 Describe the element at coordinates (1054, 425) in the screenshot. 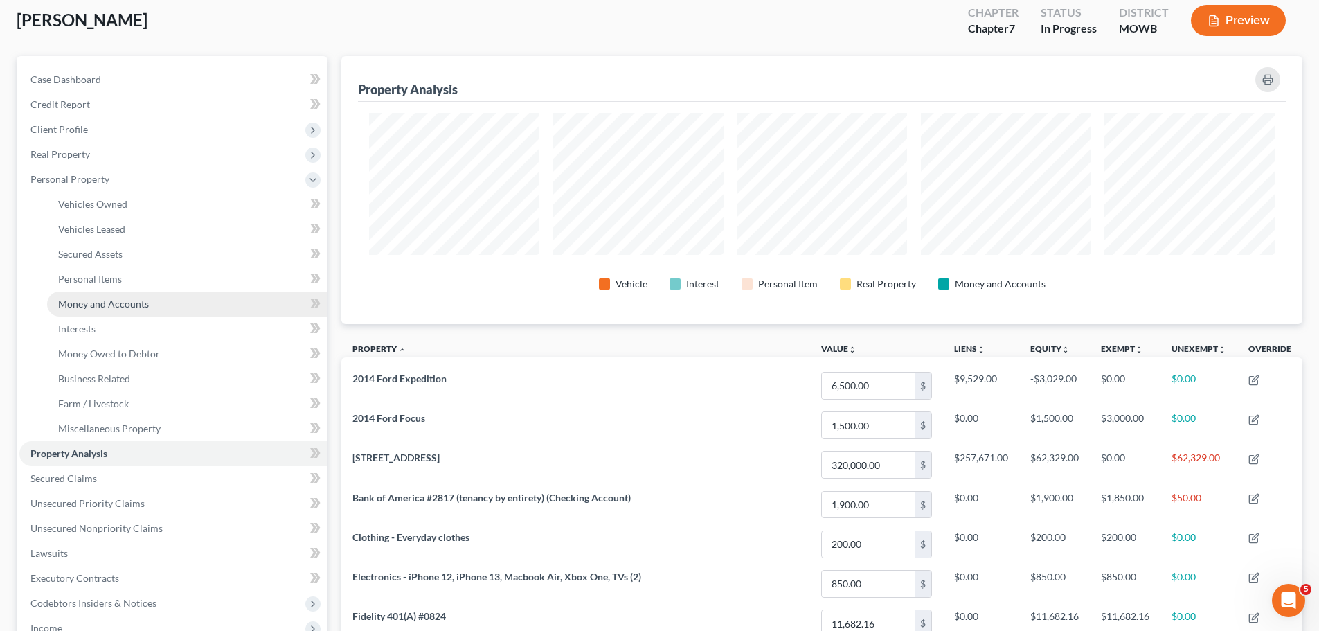

I see `td: $1,500.00` at that location.